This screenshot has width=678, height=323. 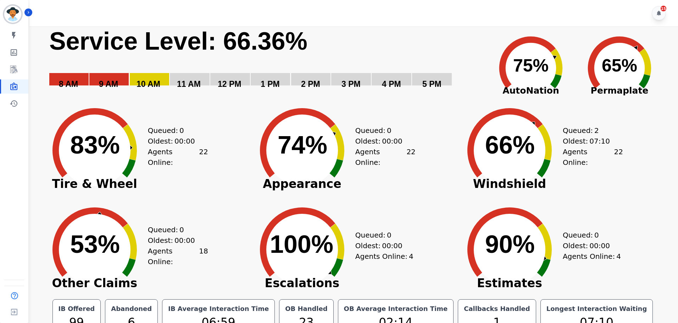 I want to click on span: Tire & Wheel, so click(x=95, y=184).